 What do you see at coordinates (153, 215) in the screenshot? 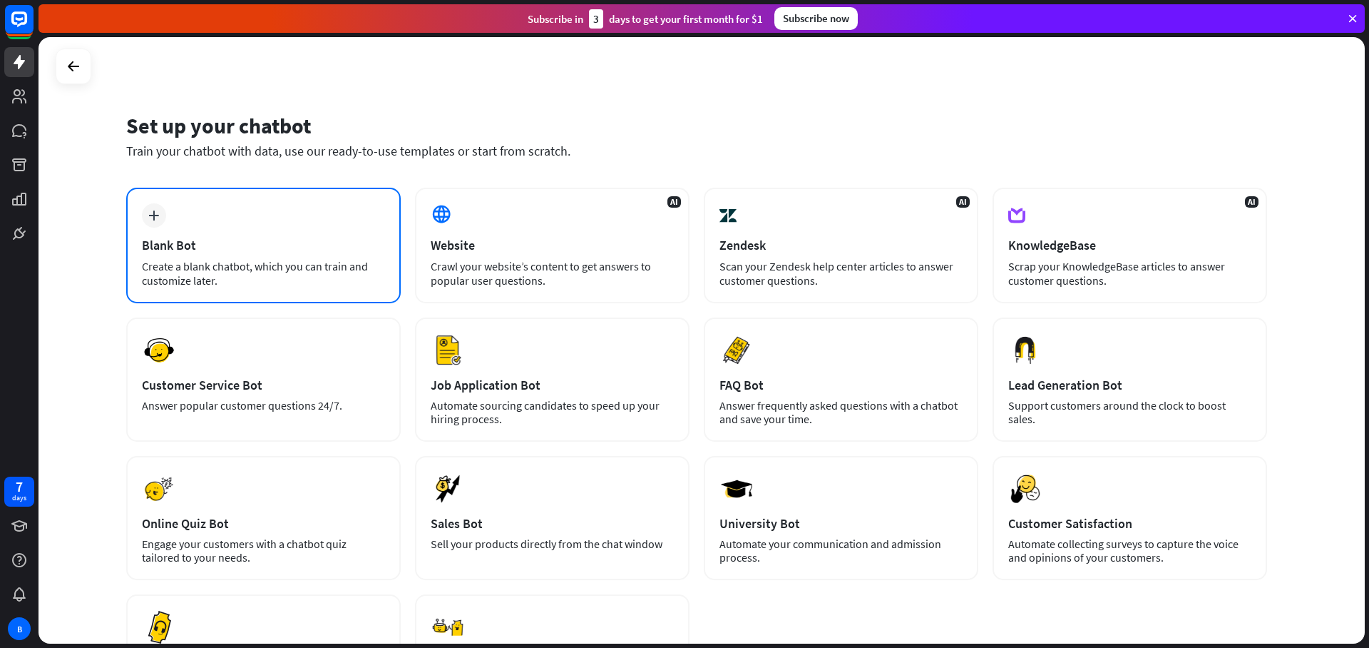
I see `i: plus` at bounding box center [153, 215].